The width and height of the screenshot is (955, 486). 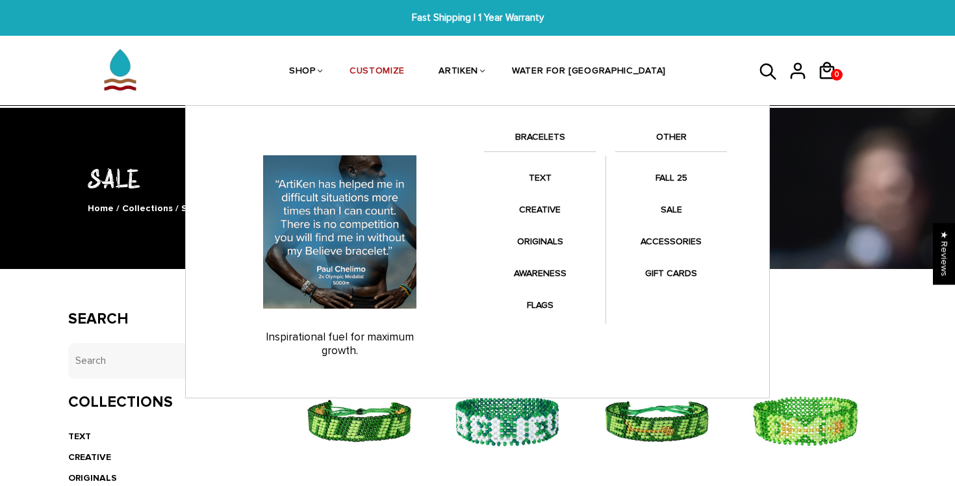 What do you see at coordinates (671, 140) in the screenshot?
I see `a: OTHER` at bounding box center [671, 140].